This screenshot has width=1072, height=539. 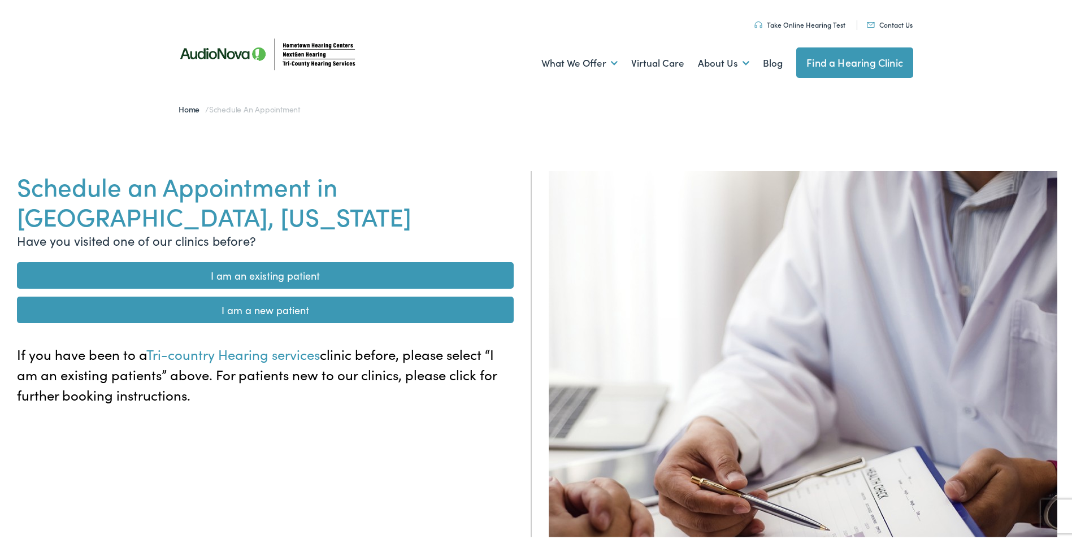 What do you see at coordinates (192, 107) in the screenshot?
I see `a: Home` at bounding box center [192, 107].